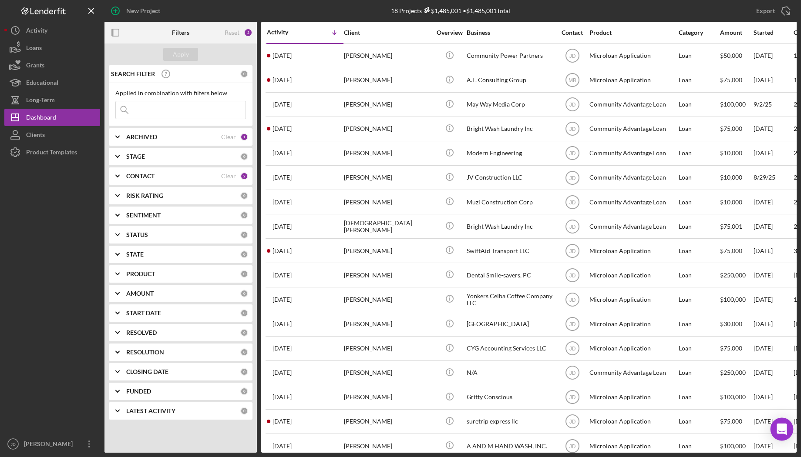 The image size is (801, 457). Describe the element at coordinates (181, 54) in the screenshot. I see `div: Apply` at that location.